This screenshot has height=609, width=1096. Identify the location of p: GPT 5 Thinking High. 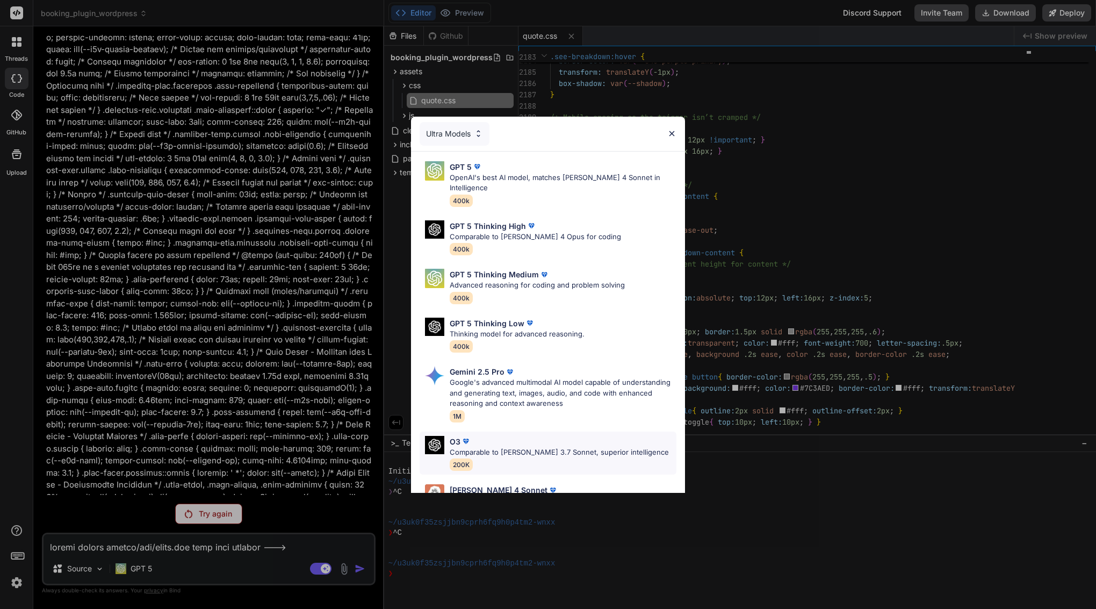
(488, 226).